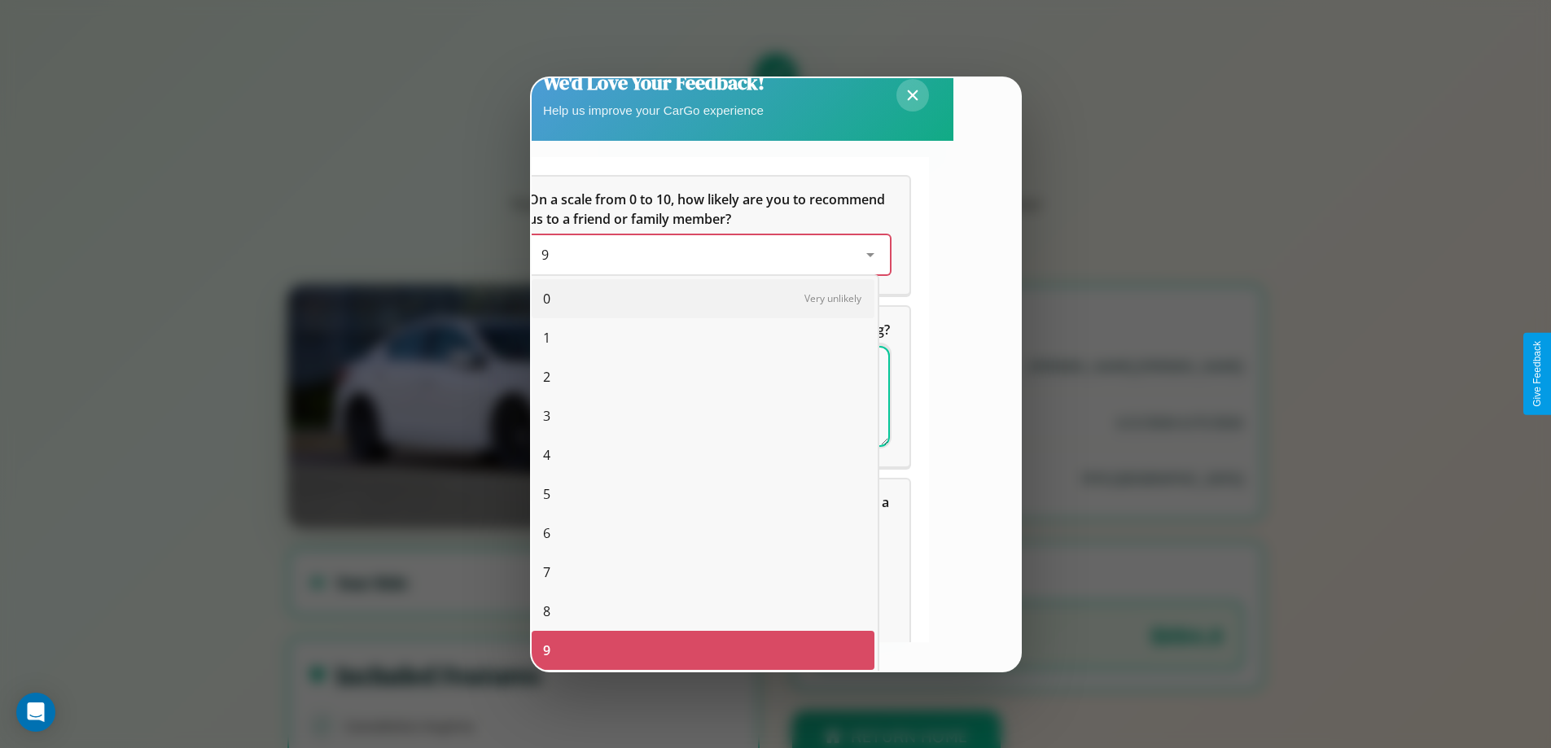 Image resolution: width=1551 pixels, height=748 pixels. What do you see at coordinates (703, 690) in the screenshot?
I see `div: 10` at bounding box center [703, 690].